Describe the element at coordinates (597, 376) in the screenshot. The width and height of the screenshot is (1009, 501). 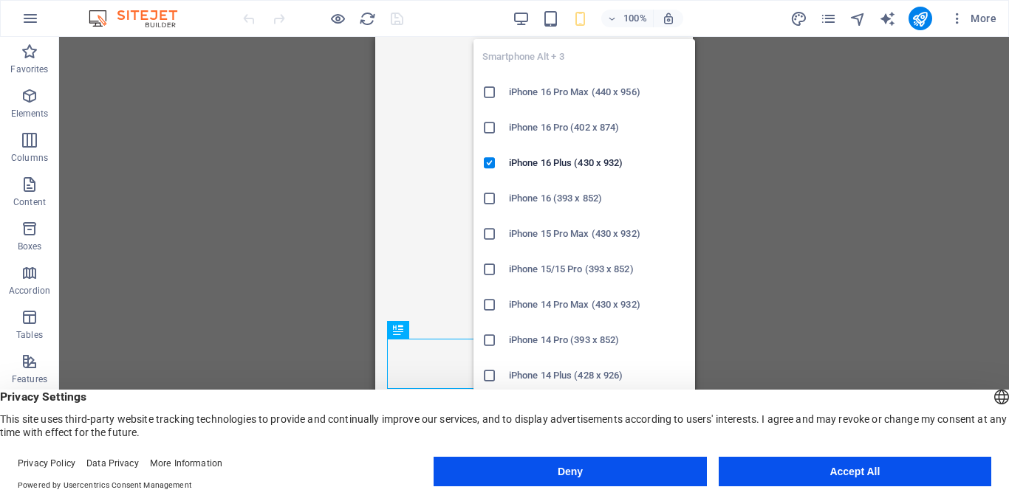
I see `h6: iPhone 14 Plus (428 x 926)` at that location.